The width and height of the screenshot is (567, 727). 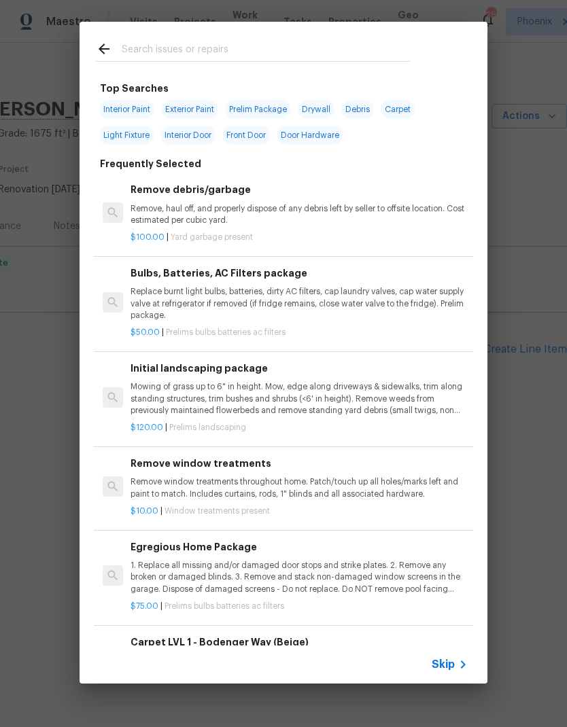 What do you see at coordinates (310, 135) in the screenshot?
I see `span: Door Hardware` at bounding box center [310, 135].